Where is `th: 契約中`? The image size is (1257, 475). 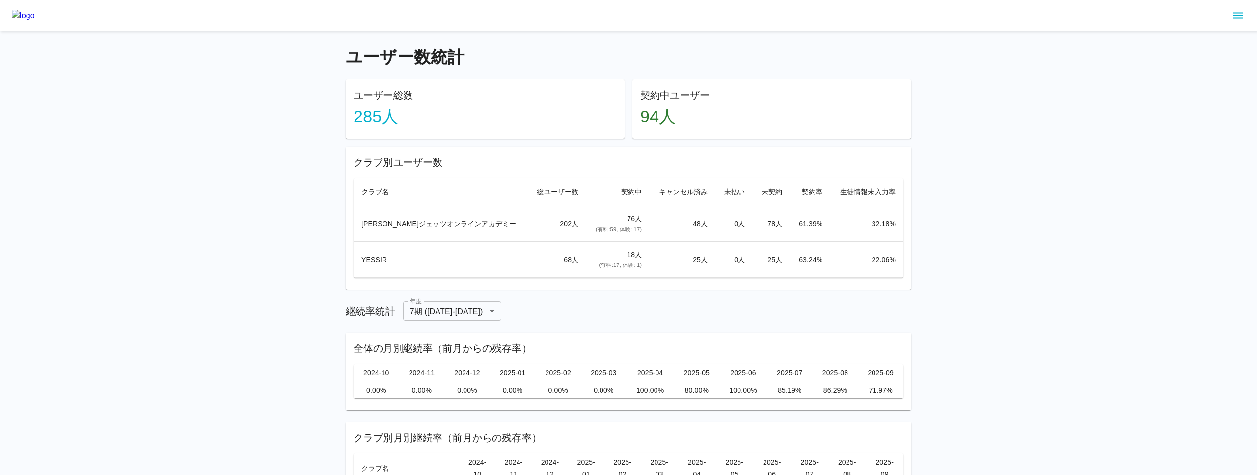 th: 契約中 is located at coordinates (618, 192).